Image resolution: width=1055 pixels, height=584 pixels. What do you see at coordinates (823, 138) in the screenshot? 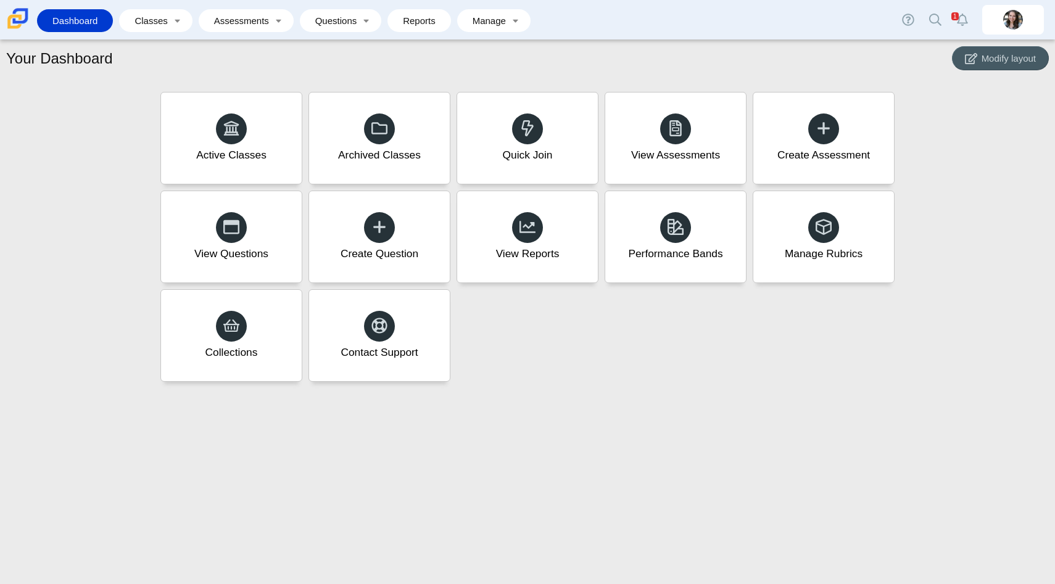
I see `a: Create Assessment` at bounding box center [823, 138].